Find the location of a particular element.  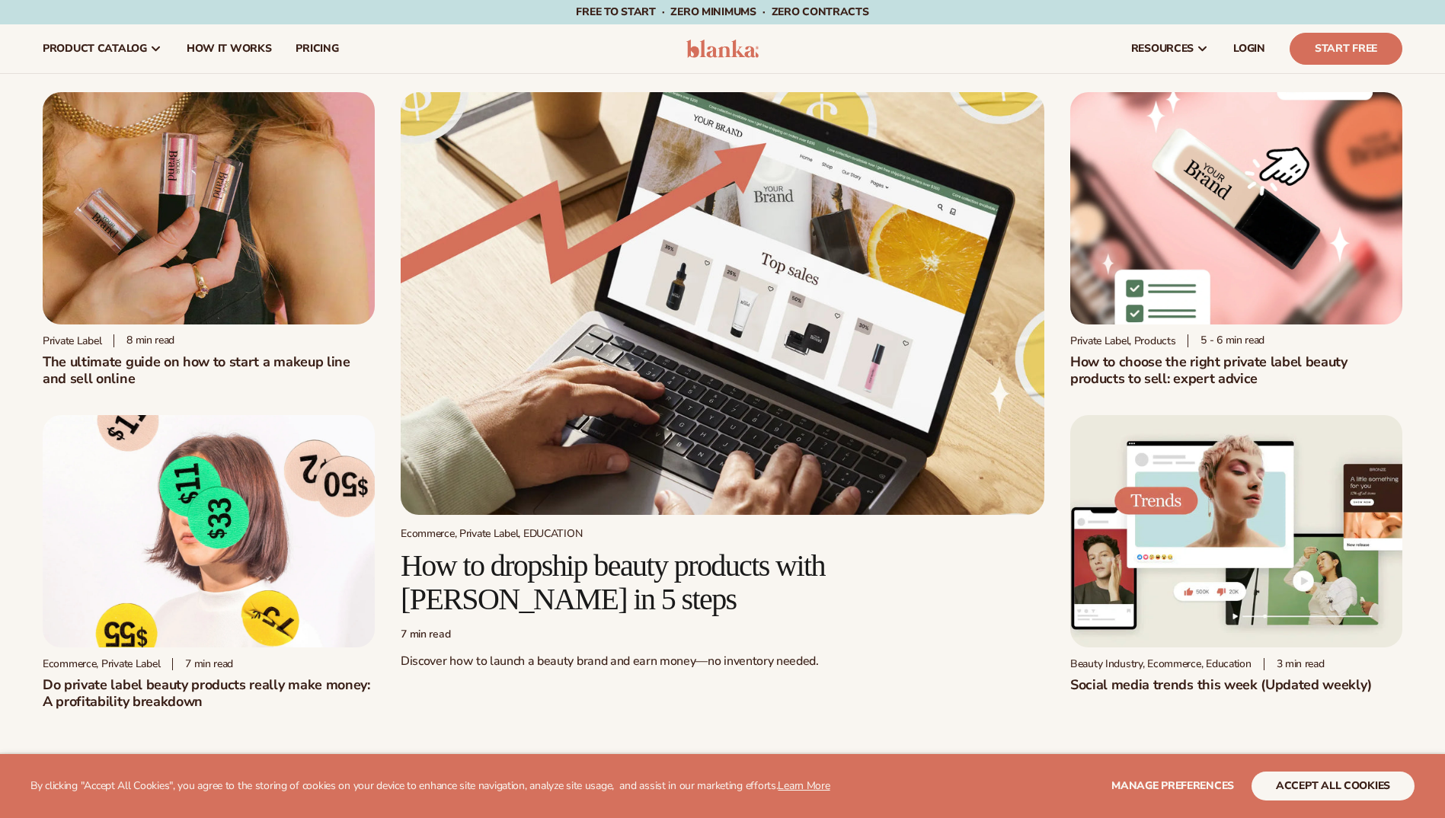

a: Social media trends this week (Updated weekly) Beauty Industry, Ecommerce, Education 3 min readSo... is located at coordinates (1236, 554).